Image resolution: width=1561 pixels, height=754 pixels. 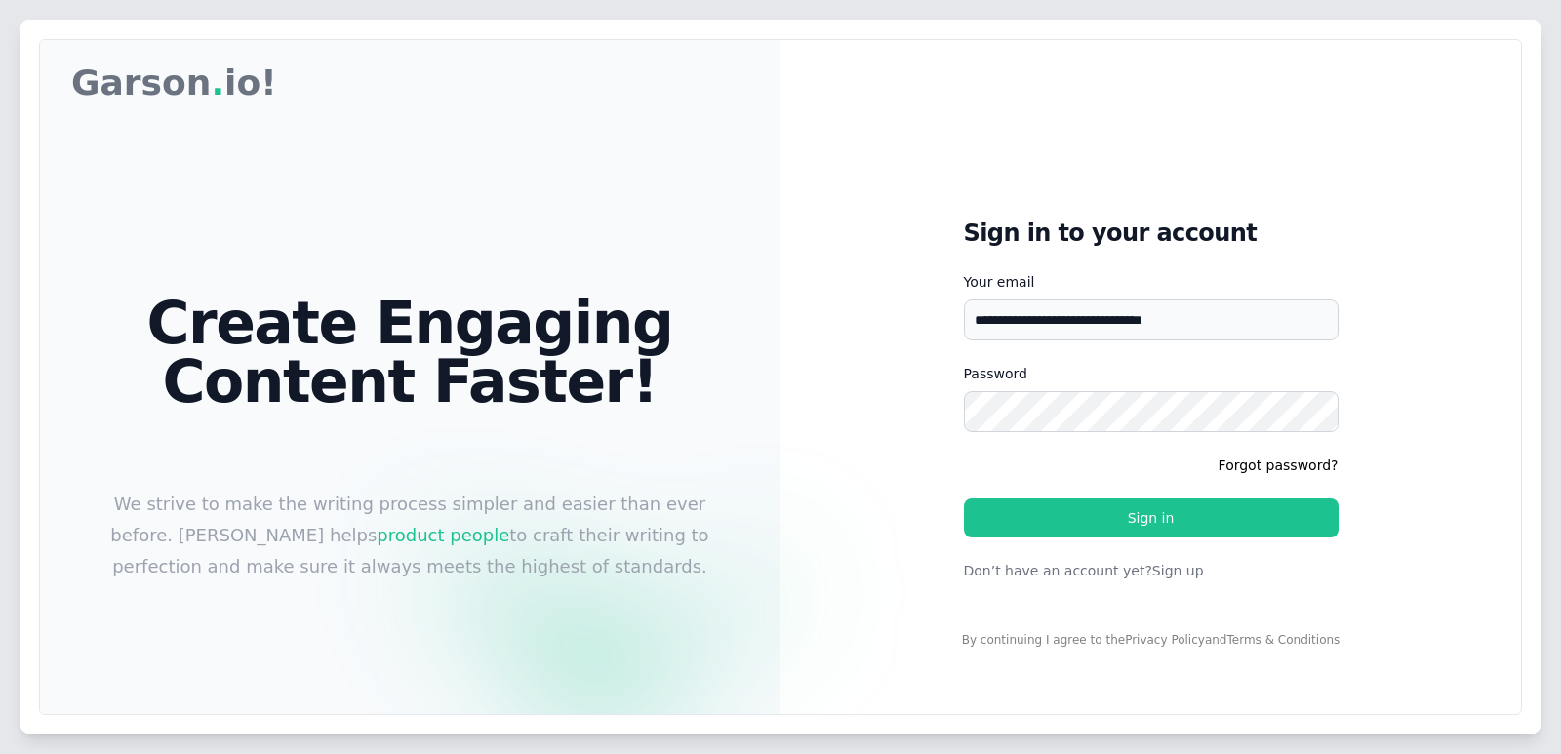 I want to click on h1: Create Engaging Content Faster!, so click(x=410, y=352).